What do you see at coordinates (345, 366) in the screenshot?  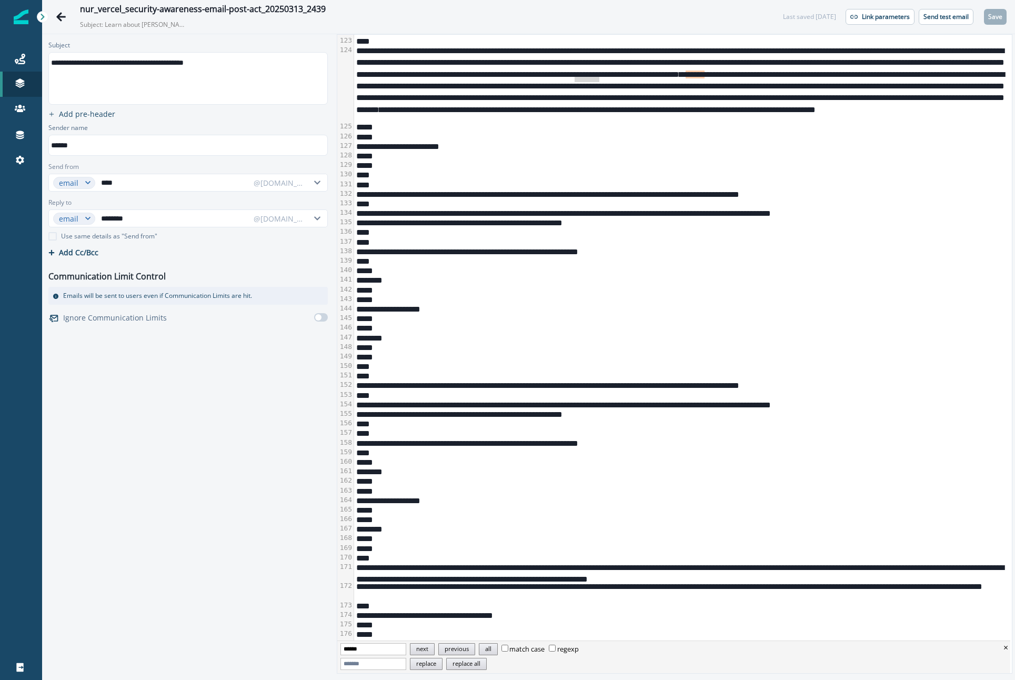 I see `div: 150` at bounding box center [345, 366].